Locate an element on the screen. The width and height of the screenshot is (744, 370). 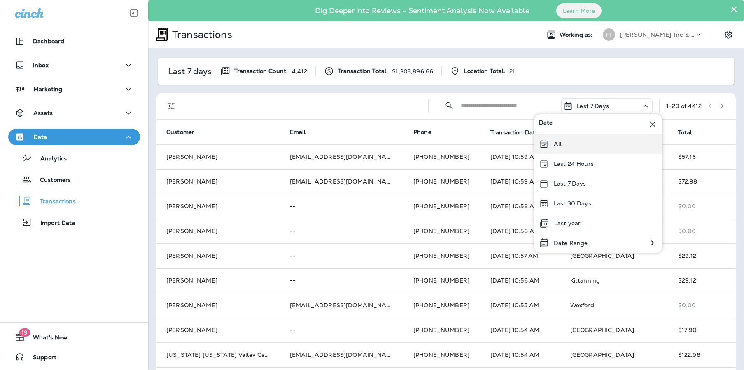
button: Inbox is located at coordinates (74, 65).